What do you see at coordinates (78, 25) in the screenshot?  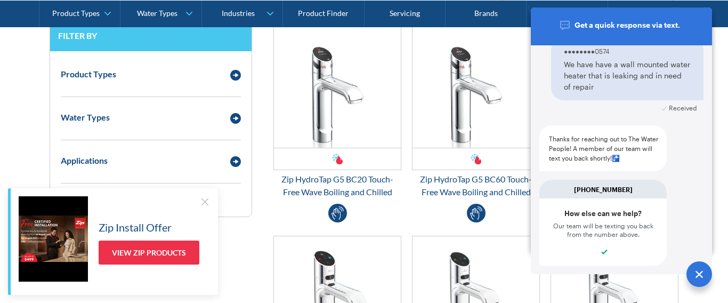 I see `button: Select to close the chat widget` at bounding box center [78, 25].